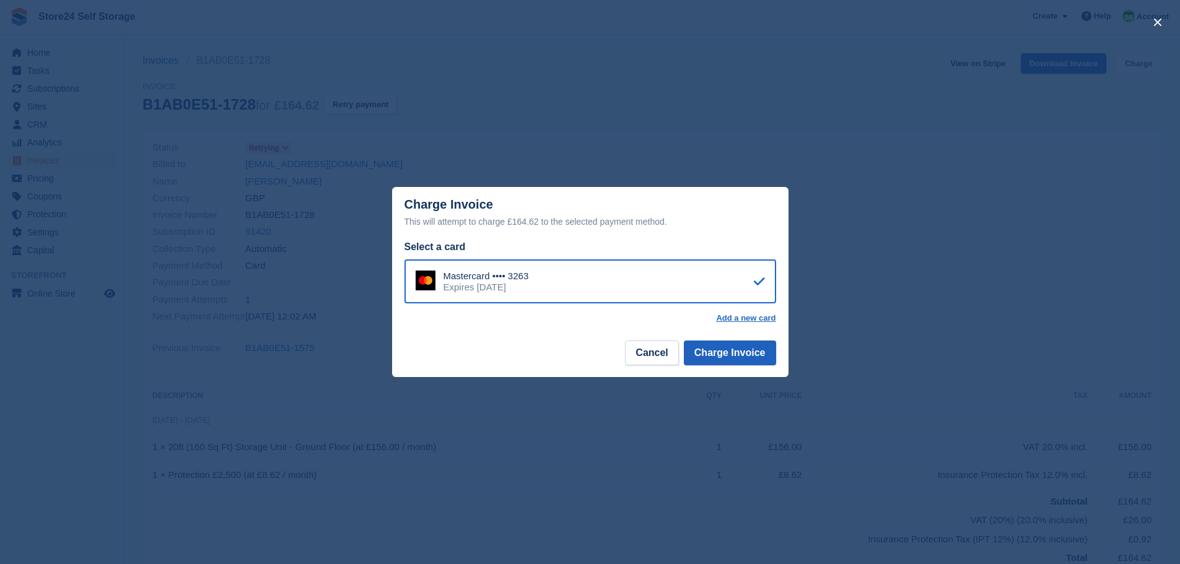  Describe the element at coordinates (730, 353) in the screenshot. I see `button: Charge Invoice` at that location.